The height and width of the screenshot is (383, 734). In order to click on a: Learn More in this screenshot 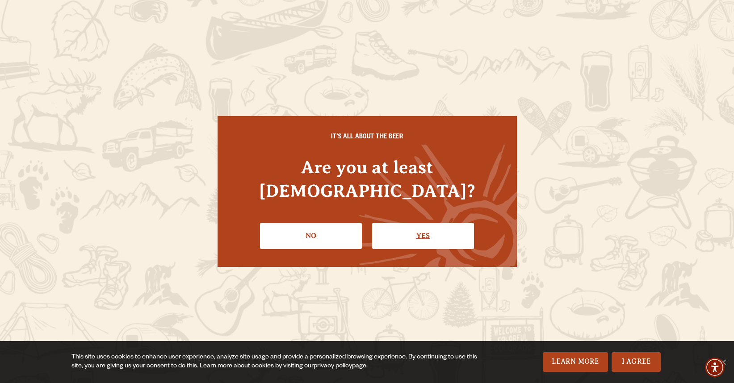, I will do `click(576, 362)`.